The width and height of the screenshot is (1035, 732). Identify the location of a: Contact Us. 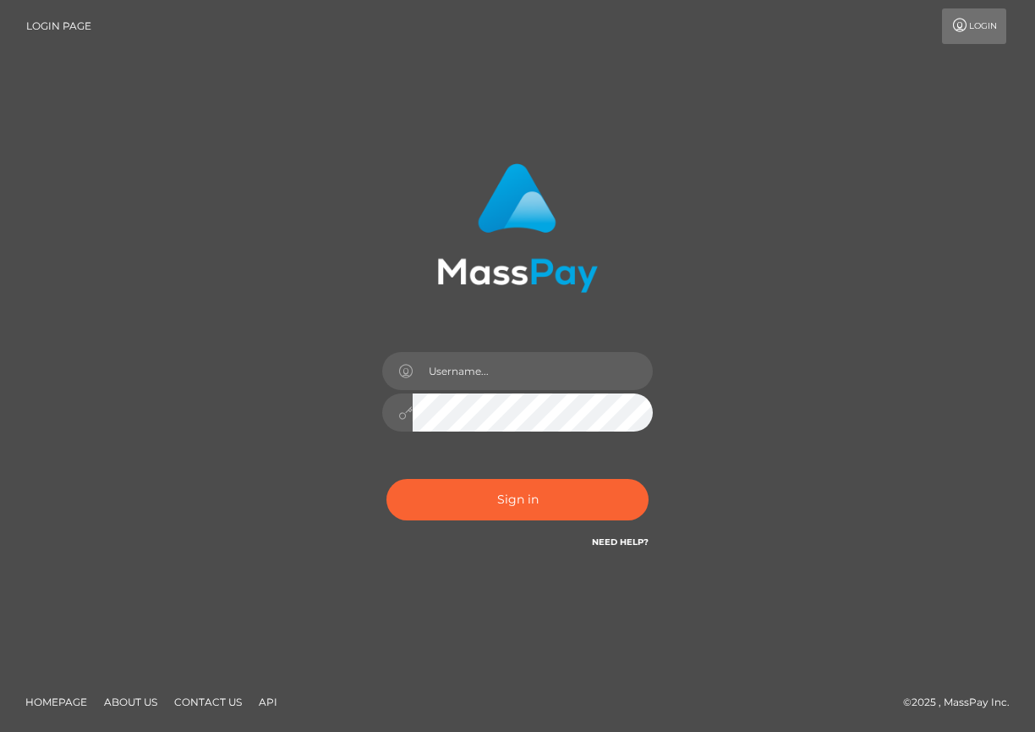
(208, 701).